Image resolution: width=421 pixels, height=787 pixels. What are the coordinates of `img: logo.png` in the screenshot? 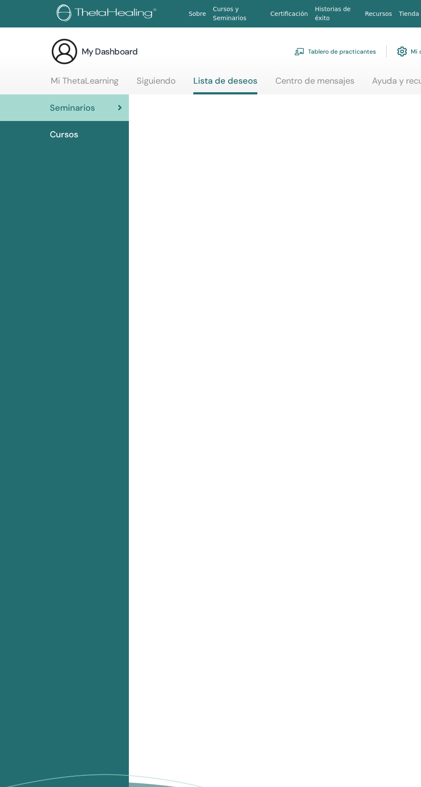 It's located at (108, 14).